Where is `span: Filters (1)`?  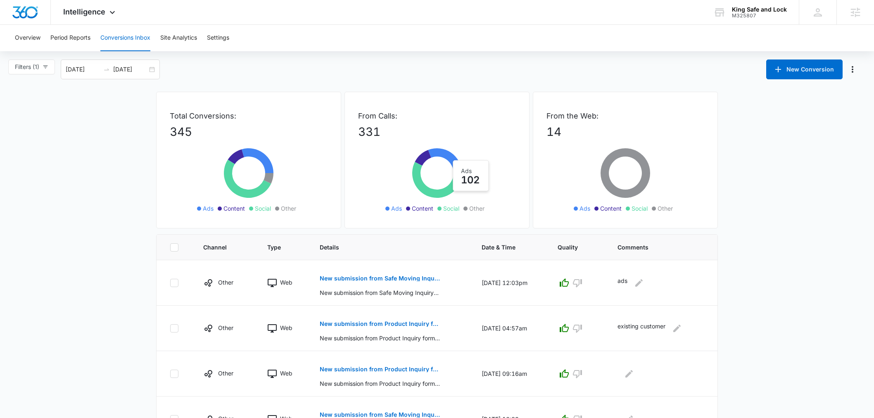
span: Filters (1) is located at coordinates (27, 67).